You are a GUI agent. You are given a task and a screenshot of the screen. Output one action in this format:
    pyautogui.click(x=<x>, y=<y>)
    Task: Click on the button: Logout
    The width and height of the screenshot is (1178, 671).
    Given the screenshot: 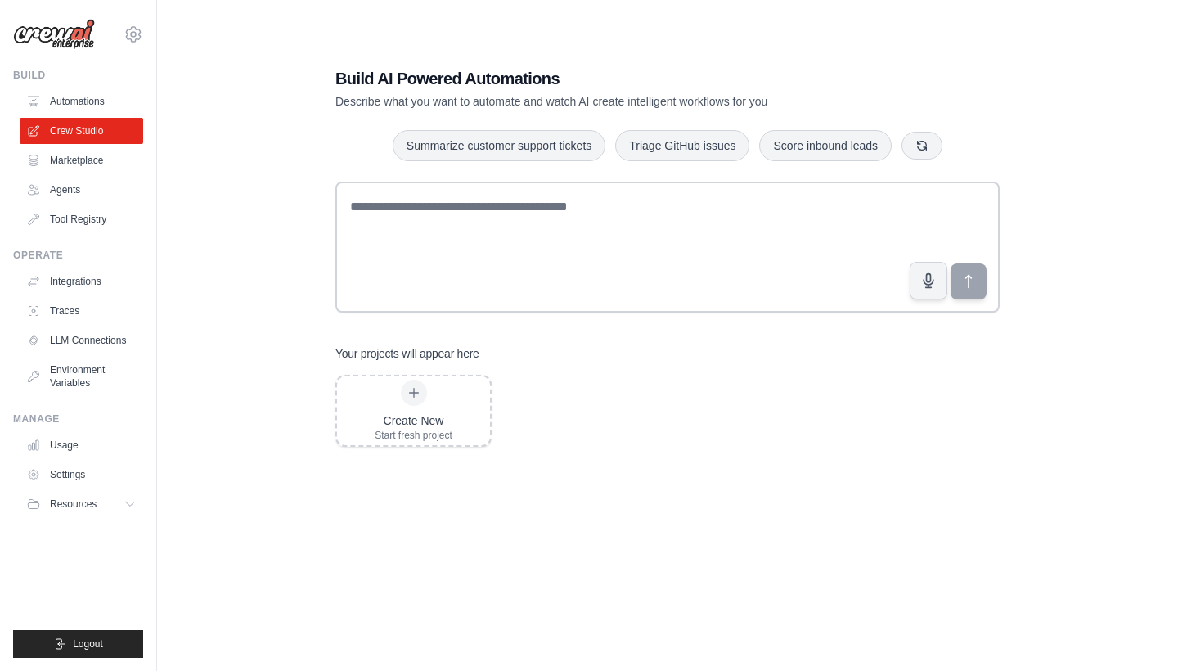 What is the action you would take?
    pyautogui.click(x=78, y=644)
    